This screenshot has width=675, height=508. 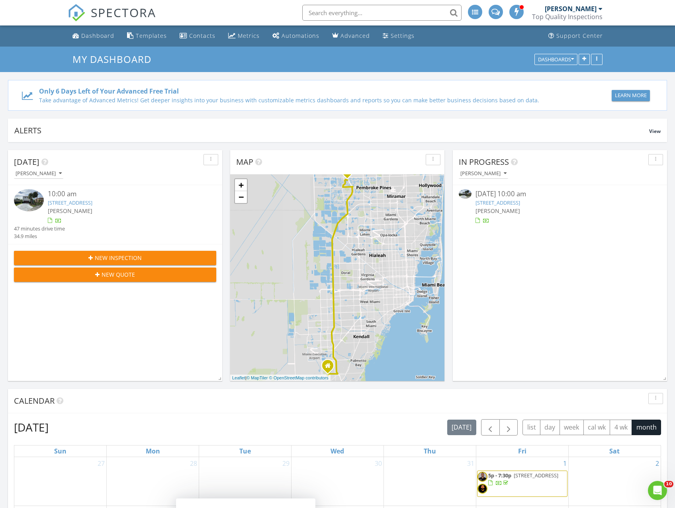 What do you see at coordinates (669, 485) in the screenshot?
I see `span: 10` at bounding box center [669, 485].